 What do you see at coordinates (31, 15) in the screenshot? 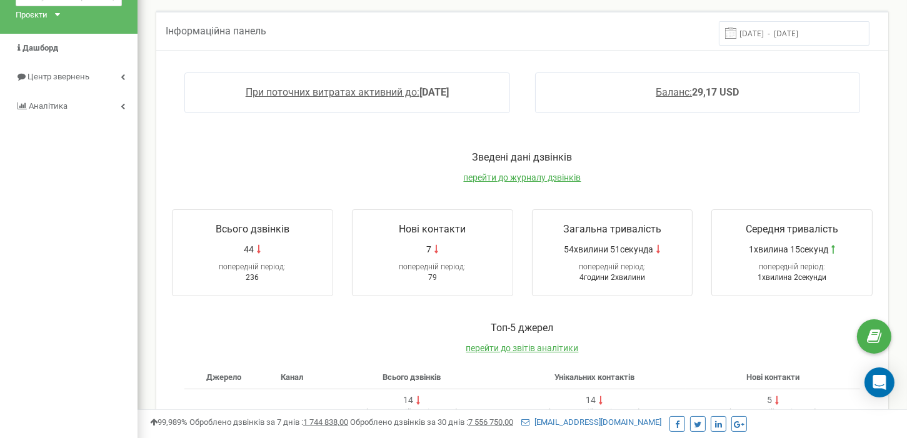
I see `div: Проєкти` at bounding box center [31, 15].